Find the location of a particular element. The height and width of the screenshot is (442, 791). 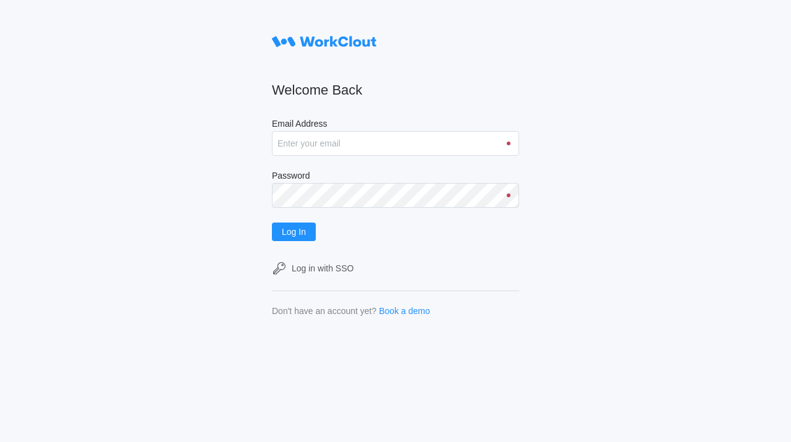

a: Log in with SSO is located at coordinates (396, 268).